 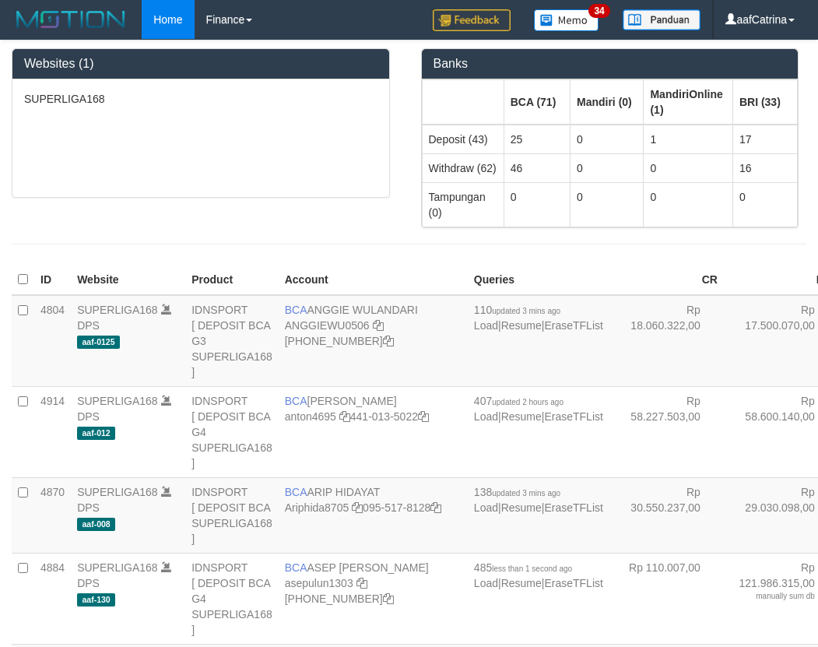 What do you see at coordinates (667, 431) in the screenshot?
I see `td: Rp 58.227.503,00` at bounding box center [667, 431].